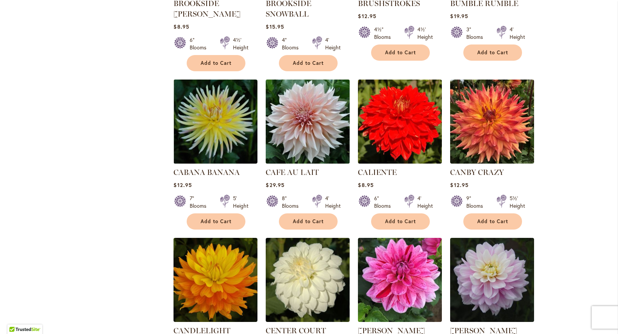 This screenshot has width=618, height=334. I want to click on a: CANBY CRAZY, so click(477, 172).